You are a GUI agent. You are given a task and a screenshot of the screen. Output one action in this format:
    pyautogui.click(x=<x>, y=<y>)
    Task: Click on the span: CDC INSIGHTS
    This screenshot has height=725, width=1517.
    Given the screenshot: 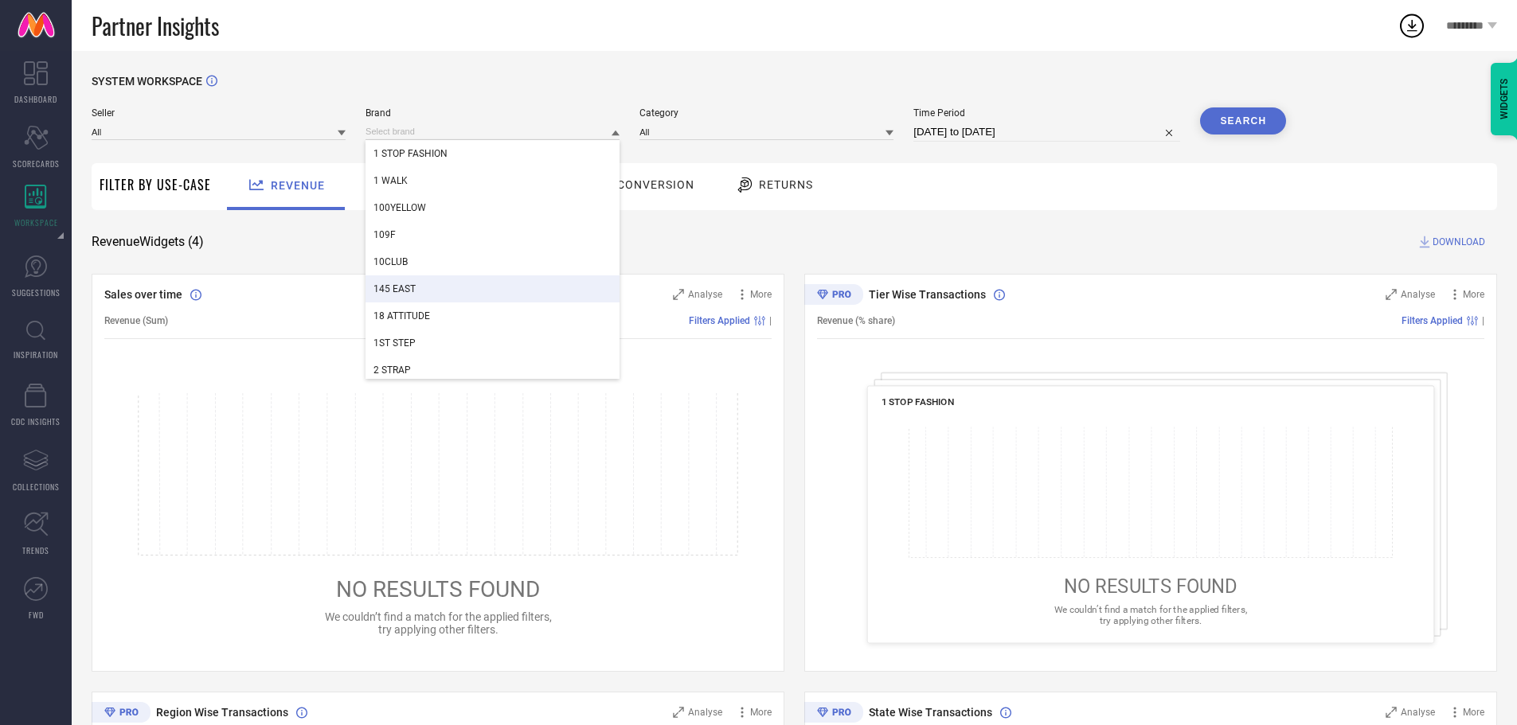 What is the action you would take?
    pyautogui.click(x=36, y=421)
    